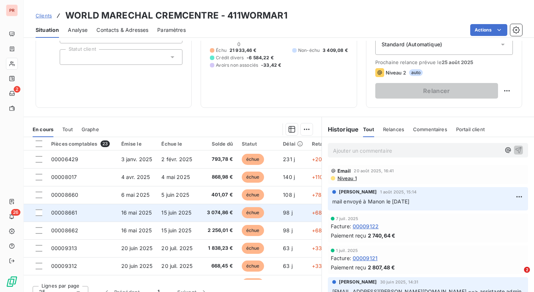 The image size is (534, 292). I want to click on span: 00009121, so click(365, 258).